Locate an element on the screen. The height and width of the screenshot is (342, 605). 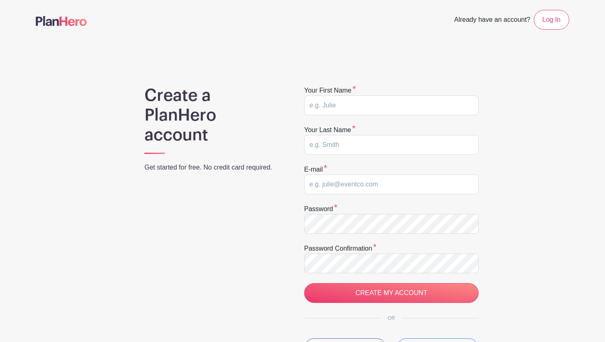
label: Your last name is located at coordinates (330, 130).